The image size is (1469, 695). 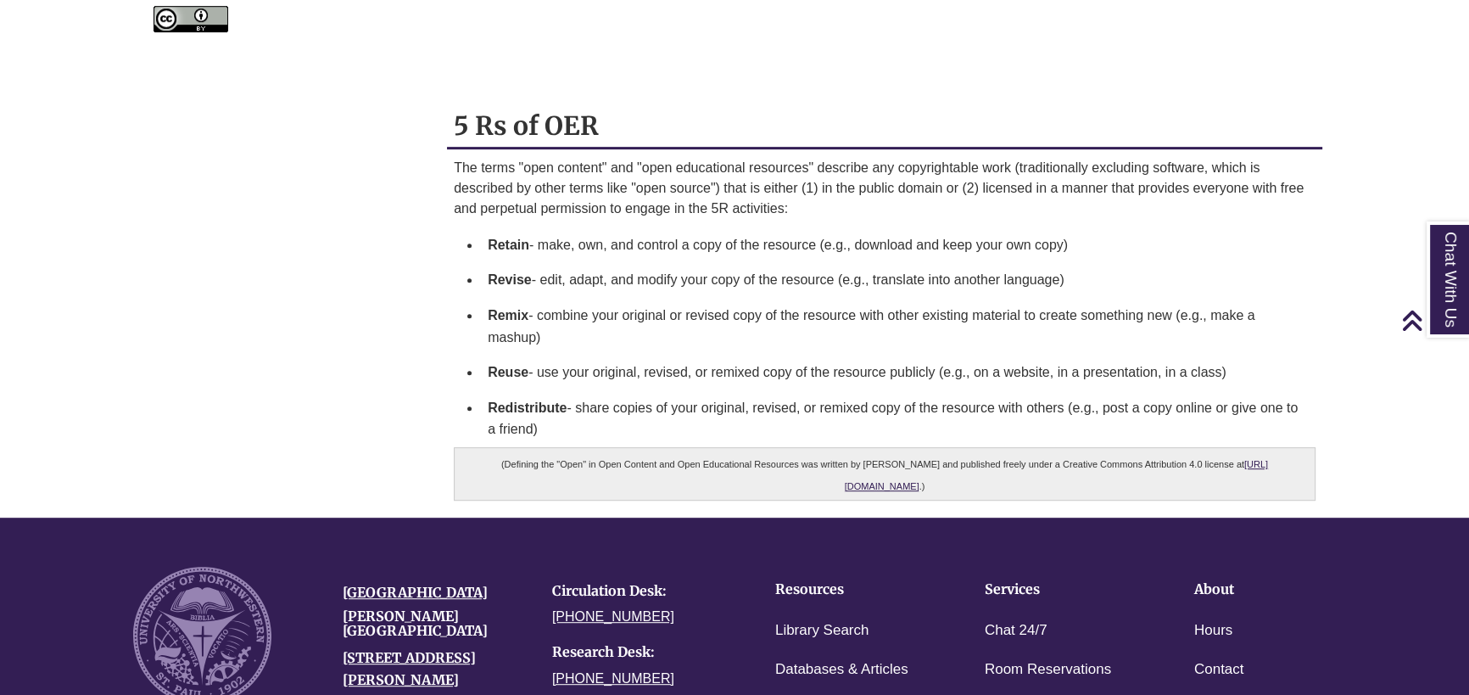 What do you see at coordinates (898, 326) in the screenshot?
I see `li: - combine your original or revised copy of the resource with other existing material to create so...` at bounding box center [898, 326].